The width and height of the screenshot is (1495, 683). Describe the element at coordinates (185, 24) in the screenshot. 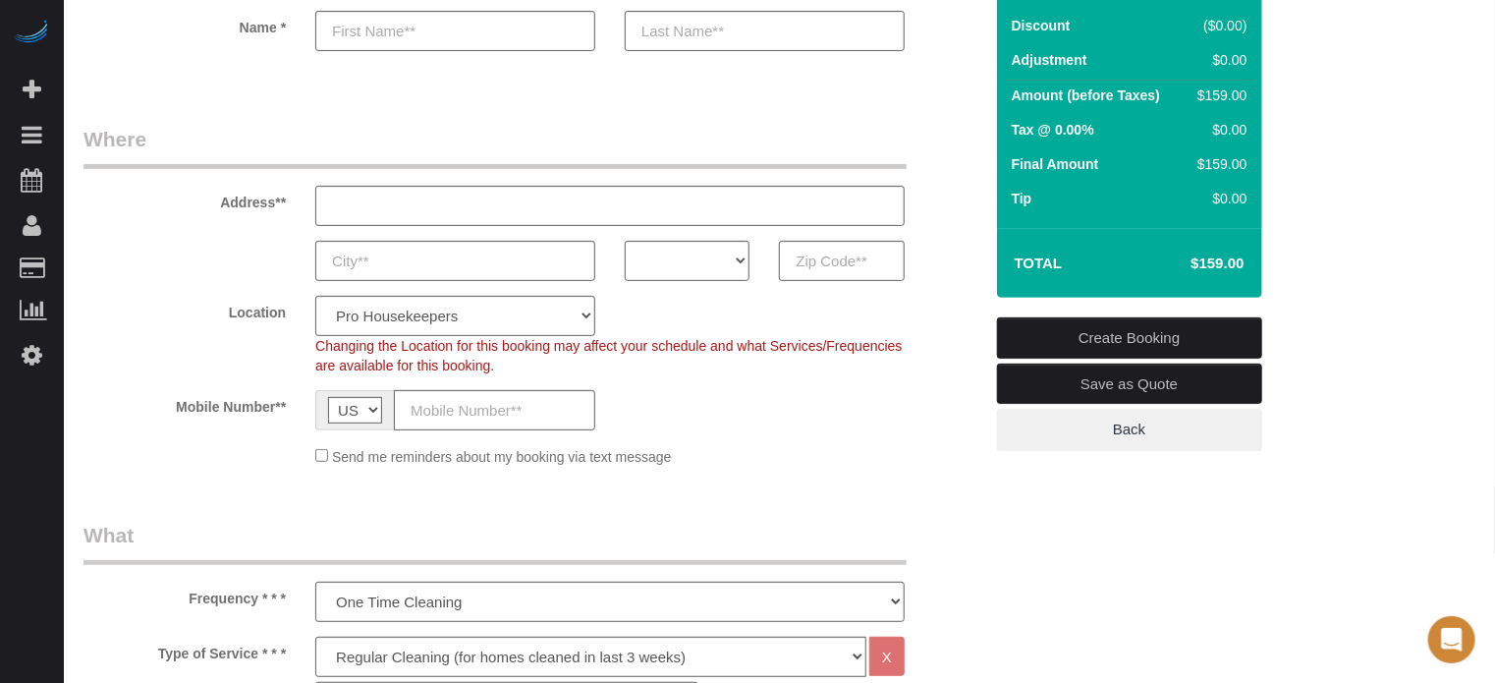

I see `label: Name *` at that location.